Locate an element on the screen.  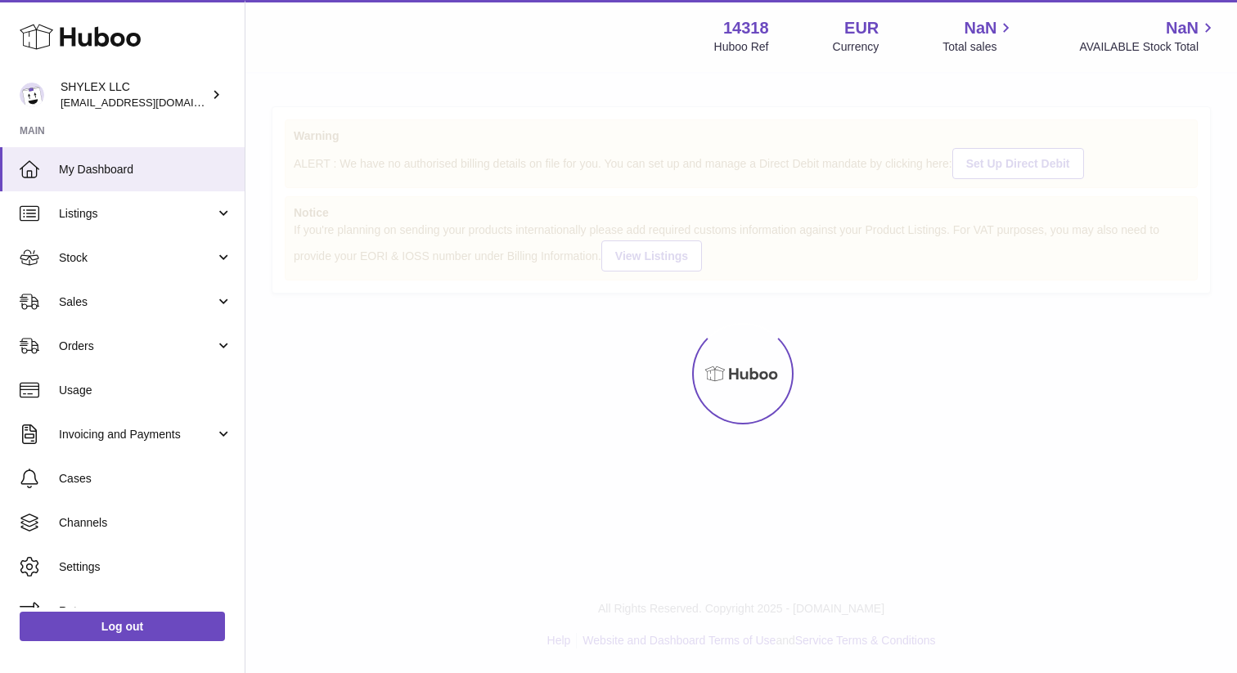
span: Total sales is located at coordinates (979, 47).